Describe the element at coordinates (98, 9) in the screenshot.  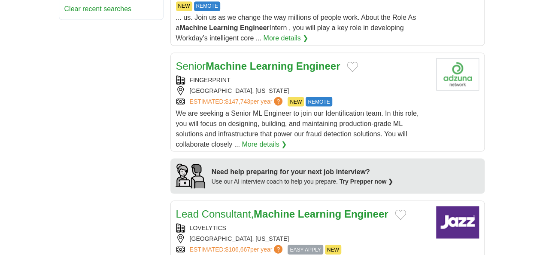
I see `a: Clear recent searches` at that location.